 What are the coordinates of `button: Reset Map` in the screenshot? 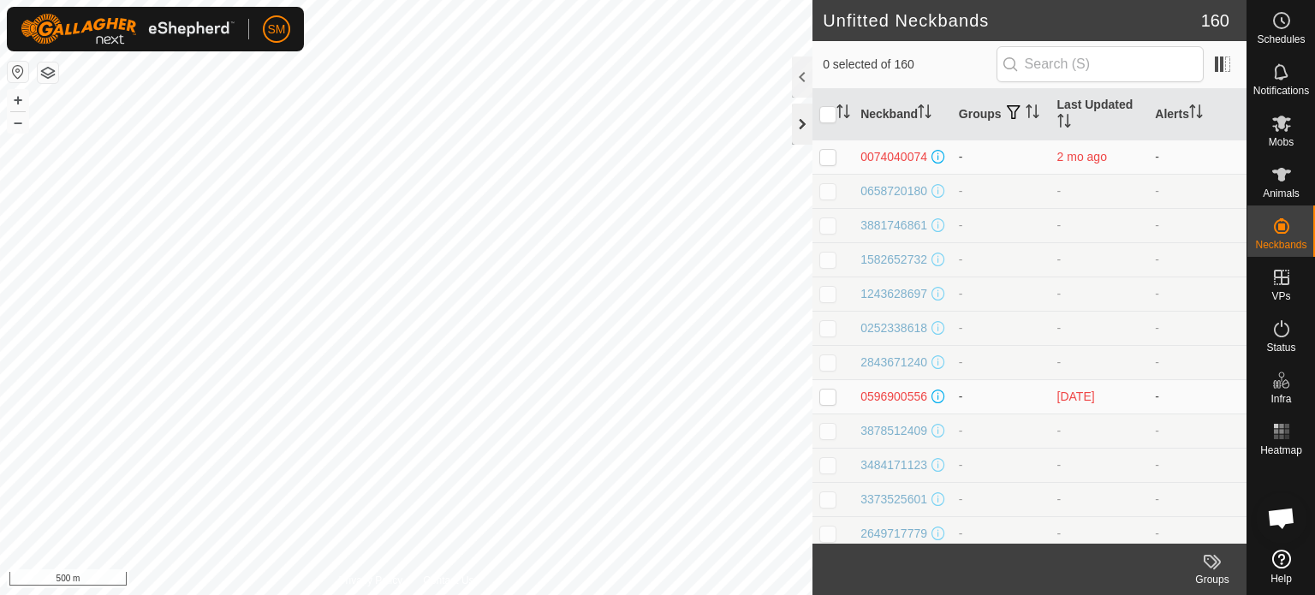 It's located at (18, 72).